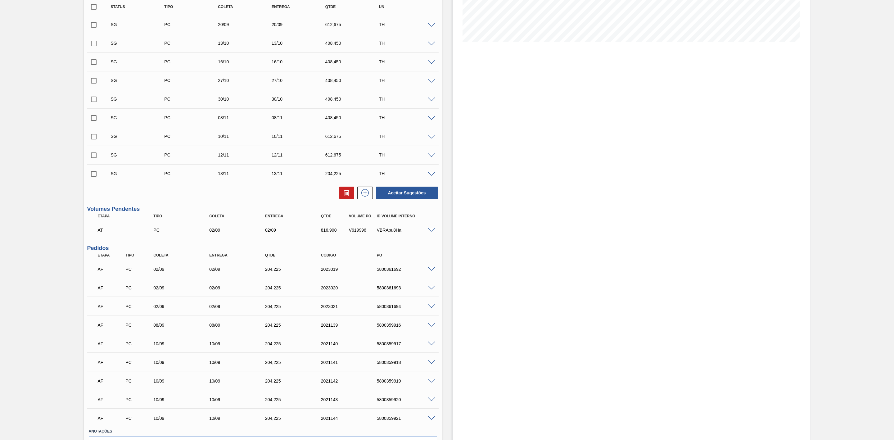 This screenshot has height=440, width=894. Describe the element at coordinates (247, 155) in the screenshot. I see `div: 12/11/2025` at that location.